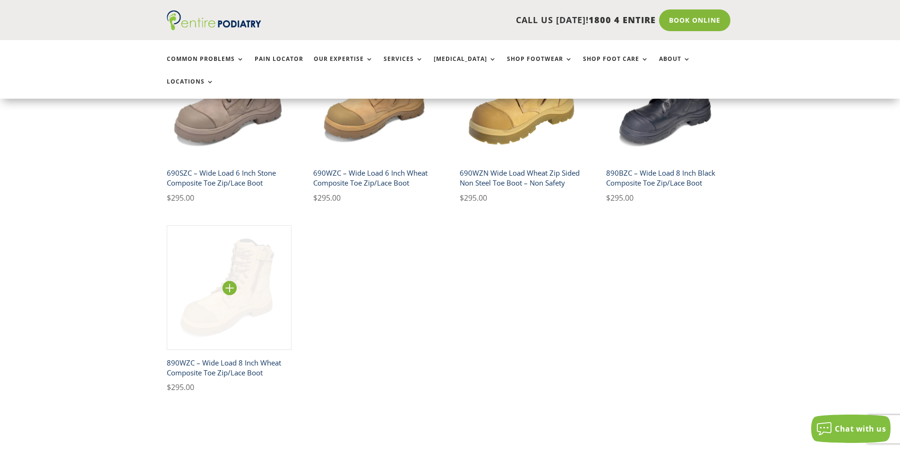  I want to click on a: Services, so click(404, 66).